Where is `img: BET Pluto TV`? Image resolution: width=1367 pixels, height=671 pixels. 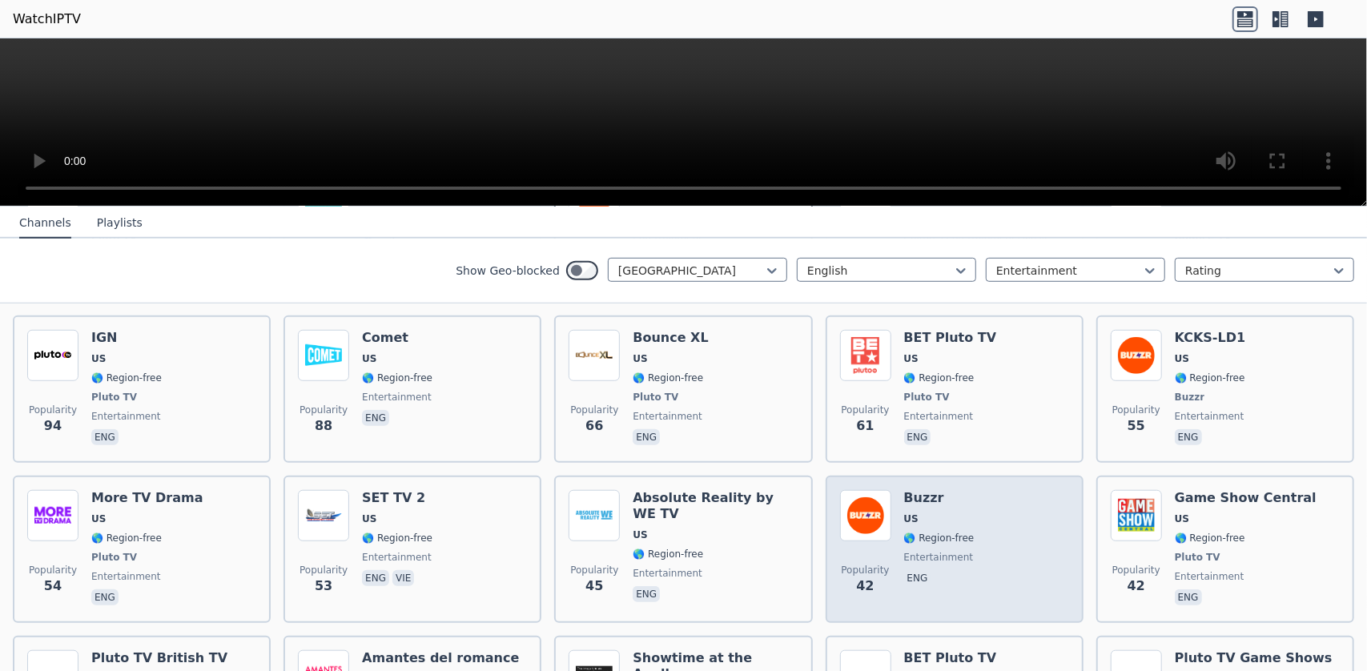 img: BET Pluto TV is located at coordinates (866, 356).